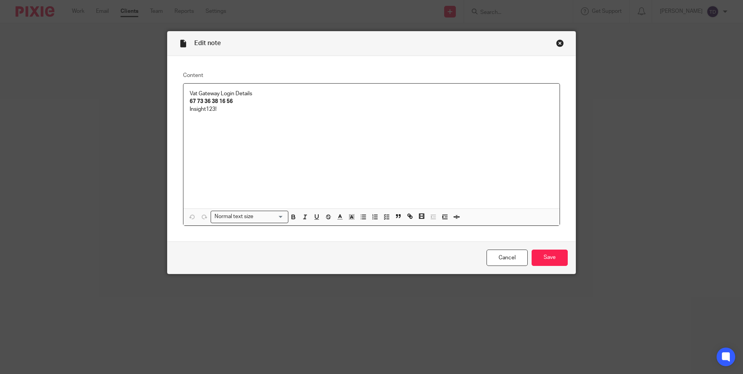 The width and height of the screenshot is (743, 374). I want to click on input: Search for option, so click(270, 217).